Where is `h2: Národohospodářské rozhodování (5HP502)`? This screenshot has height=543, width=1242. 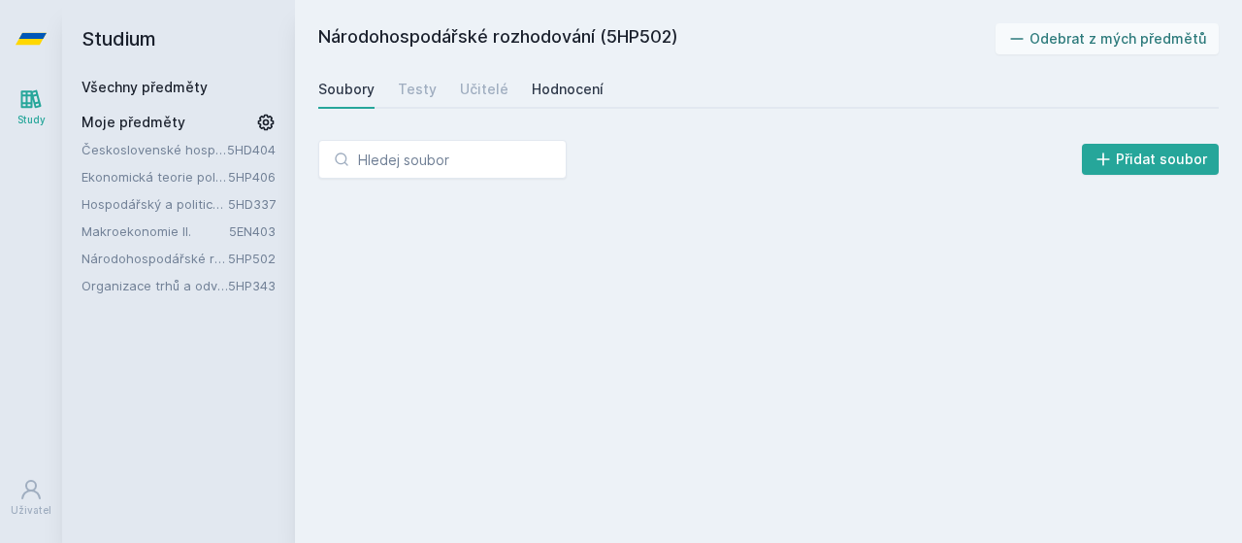 h2: Národohospodářské rozhodování (5HP502) is located at coordinates (657, 39).